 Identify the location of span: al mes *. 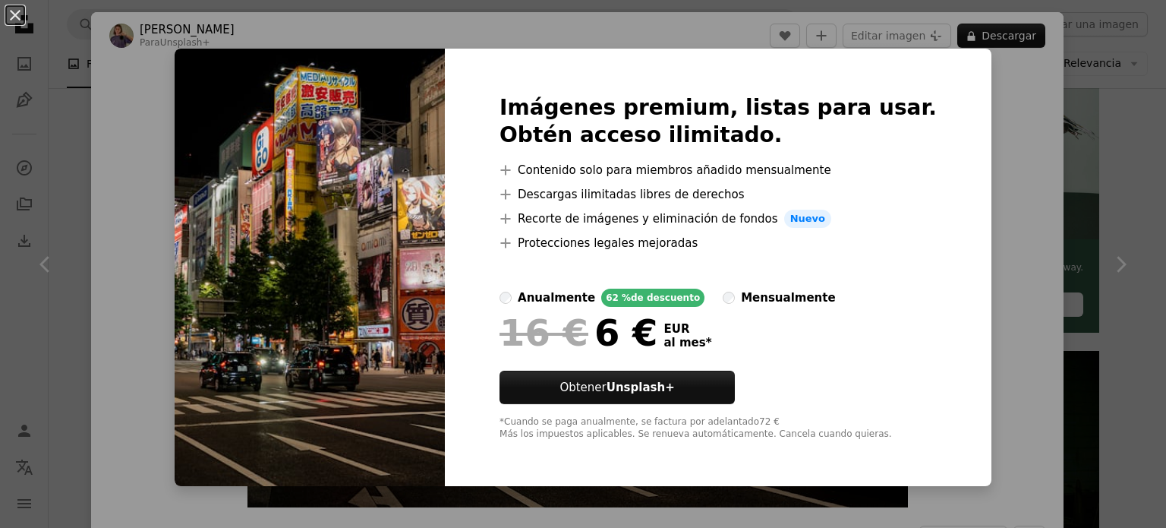
(687, 342).